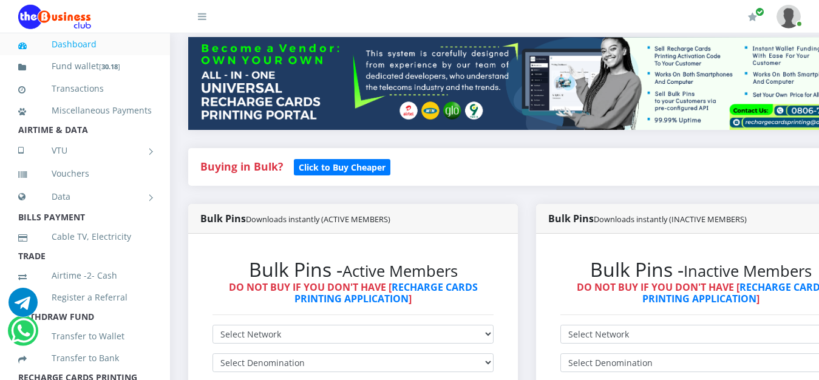 The width and height of the screenshot is (819, 380). I want to click on small: Inactive Members, so click(747, 271).